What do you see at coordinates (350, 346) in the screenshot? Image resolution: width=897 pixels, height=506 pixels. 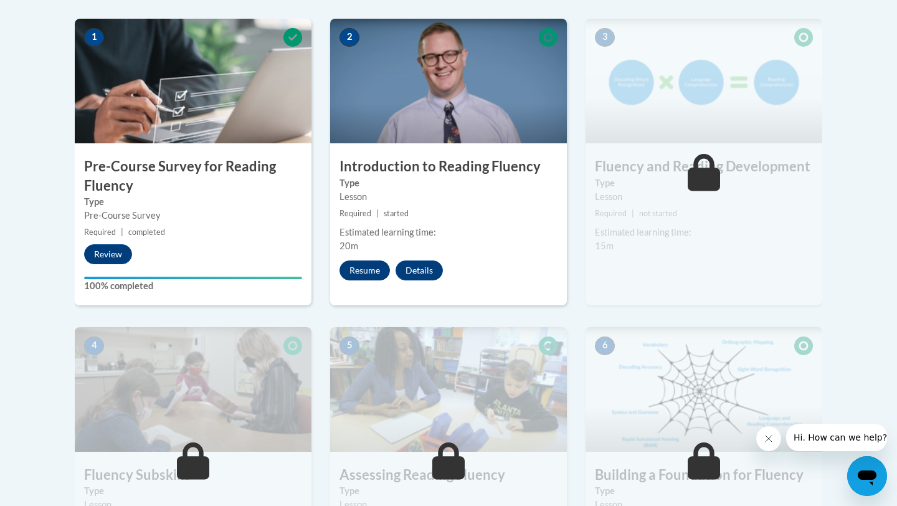 I see `span: 5` at bounding box center [350, 346].